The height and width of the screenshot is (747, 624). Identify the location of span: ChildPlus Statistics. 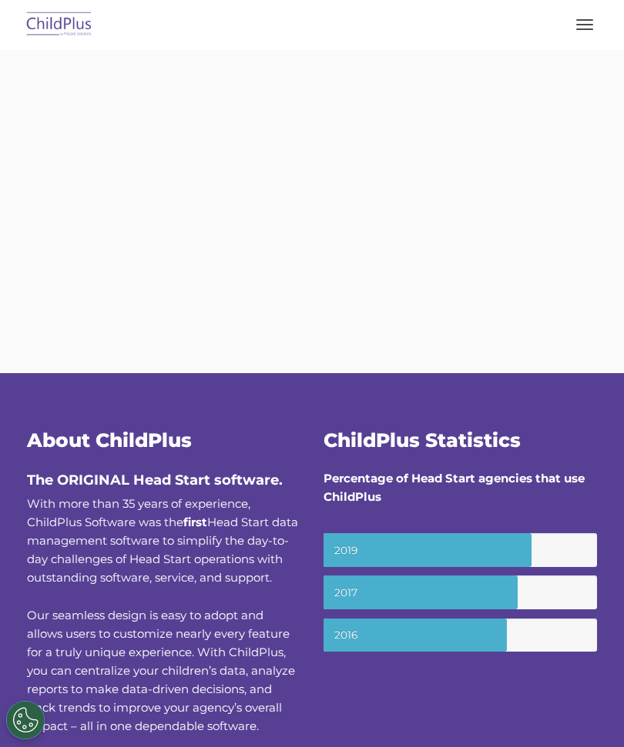
(422, 440).